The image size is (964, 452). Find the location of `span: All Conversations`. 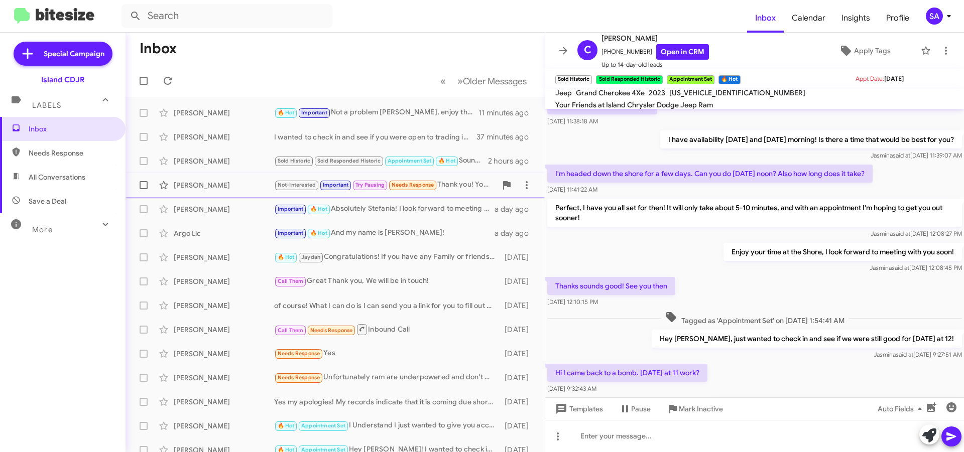

span: All Conversations is located at coordinates (57, 177).